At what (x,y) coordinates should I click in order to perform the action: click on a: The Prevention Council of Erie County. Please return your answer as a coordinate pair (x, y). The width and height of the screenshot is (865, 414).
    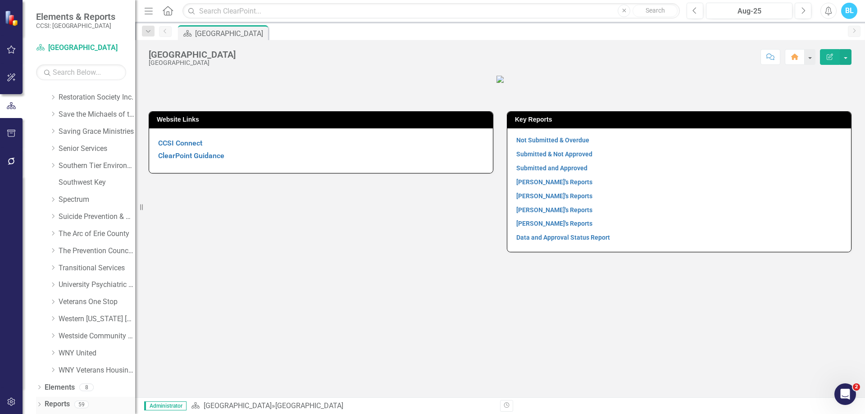
    Looking at the image, I should click on (97, 251).